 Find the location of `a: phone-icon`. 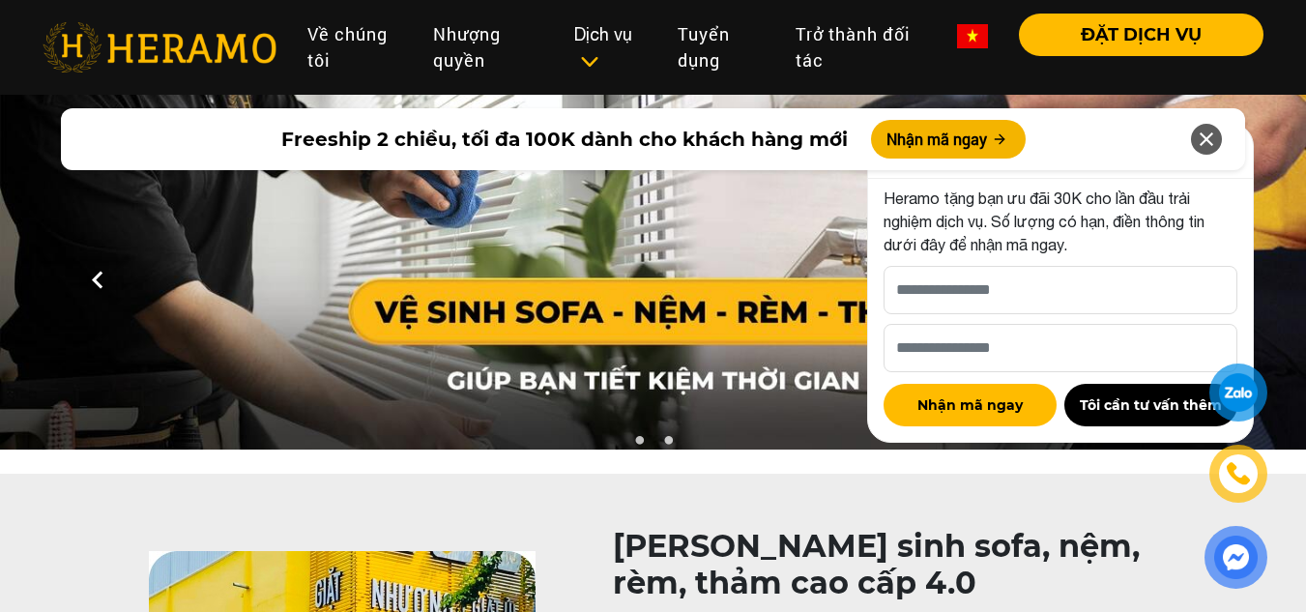

a: phone-icon is located at coordinates (1239, 474).